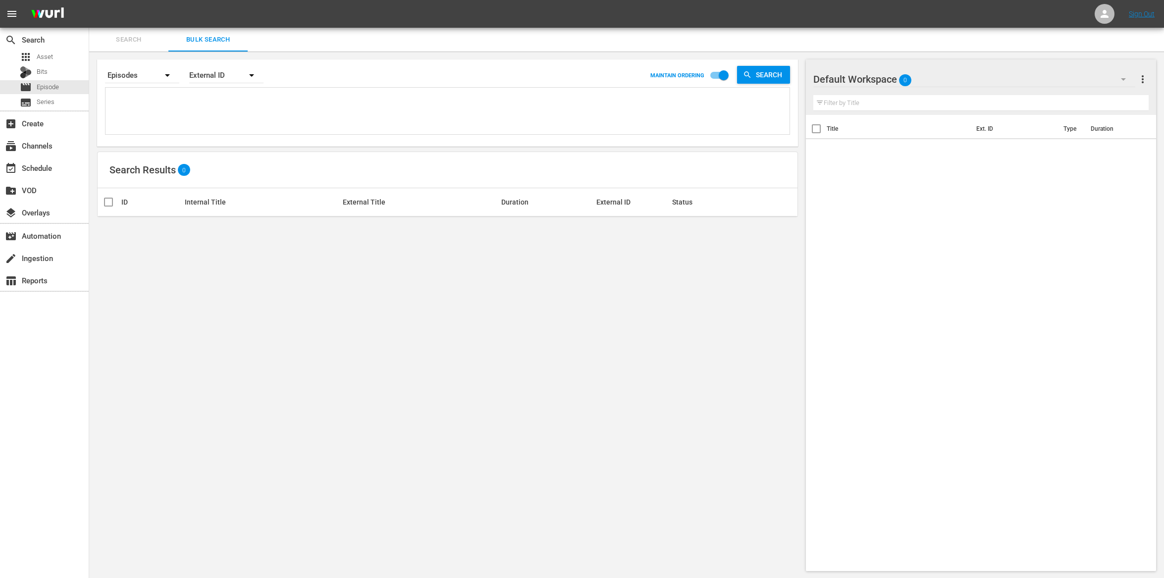 The width and height of the screenshot is (1164, 578). What do you see at coordinates (143, 170) in the screenshot?
I see `span: Search Results` at bounding box center [143, 170].